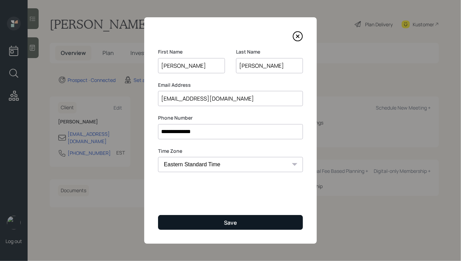 The image size is (461, 261). Describe the element at coordinates (231, 151) in the screenshot. I see `label: Time Zone` at that location.